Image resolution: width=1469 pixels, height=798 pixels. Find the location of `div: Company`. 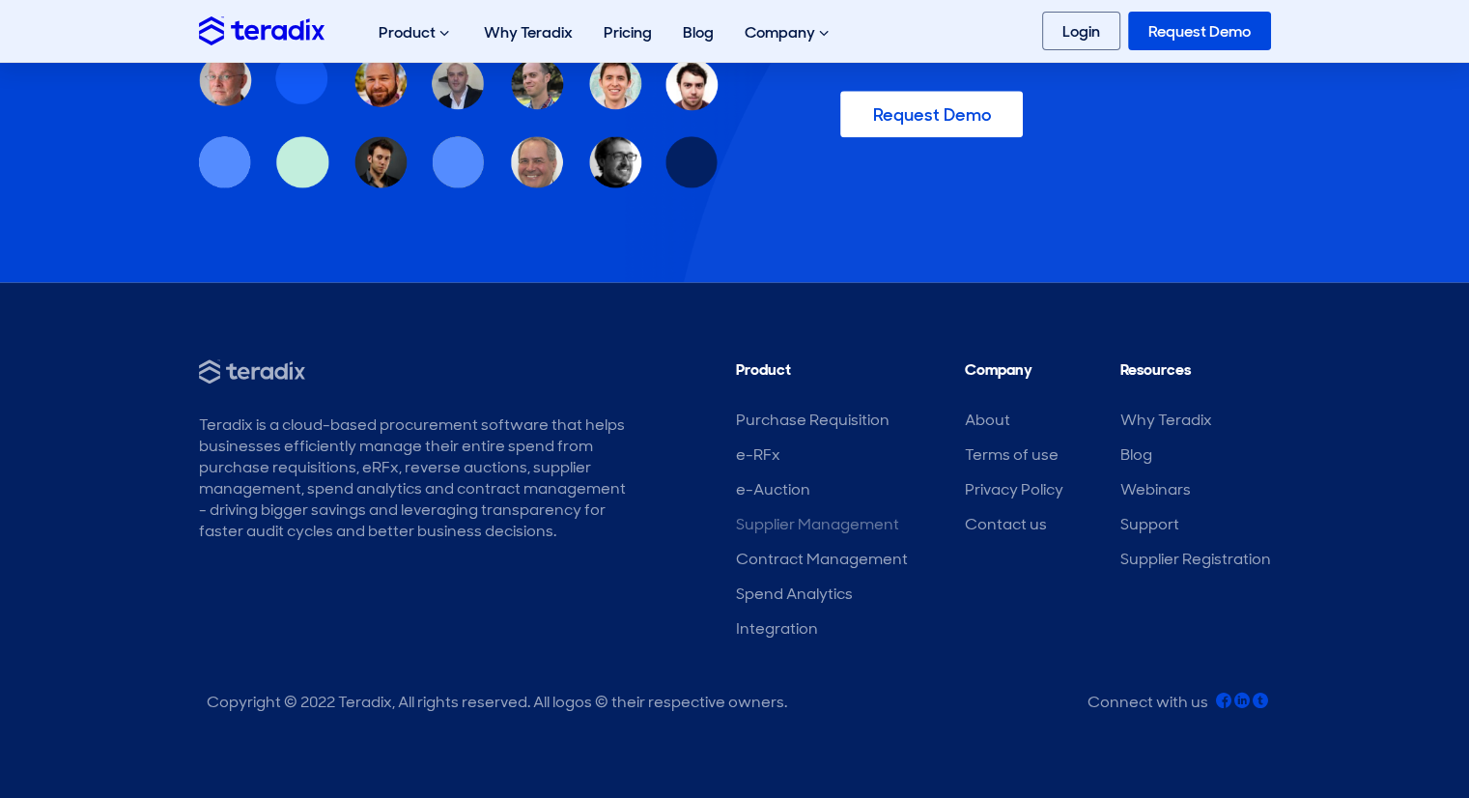

div: Company is located at coordinates (788, 33).